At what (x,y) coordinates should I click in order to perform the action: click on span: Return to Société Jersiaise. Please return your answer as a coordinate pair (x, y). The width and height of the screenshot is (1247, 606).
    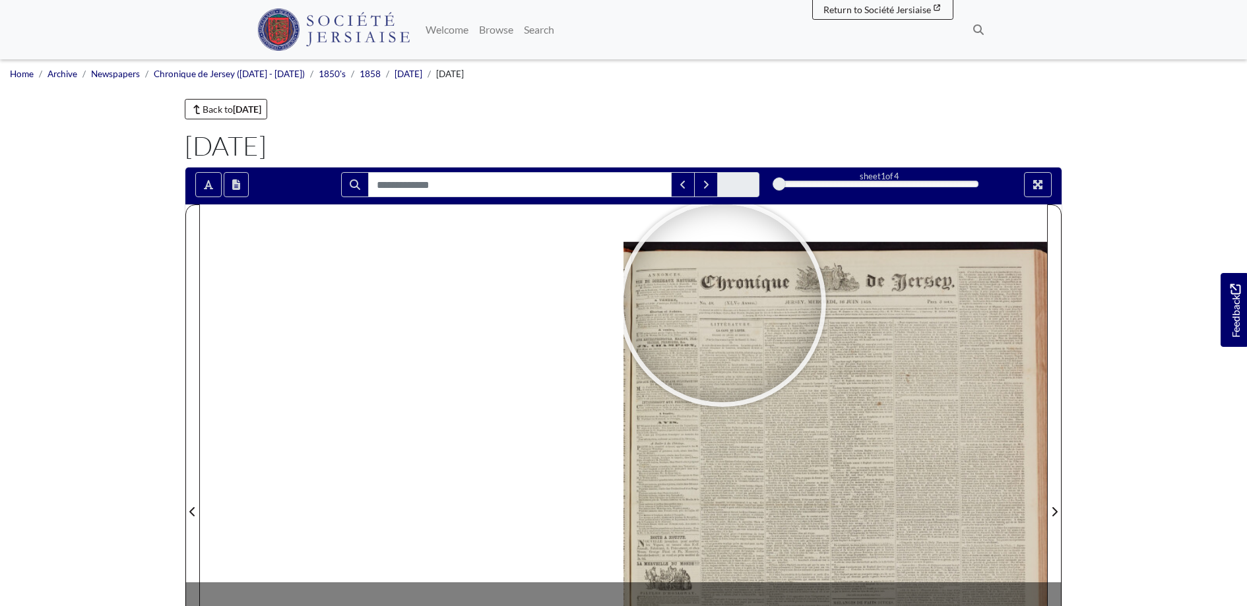
    Looking at the image, I should click on (877, 9).